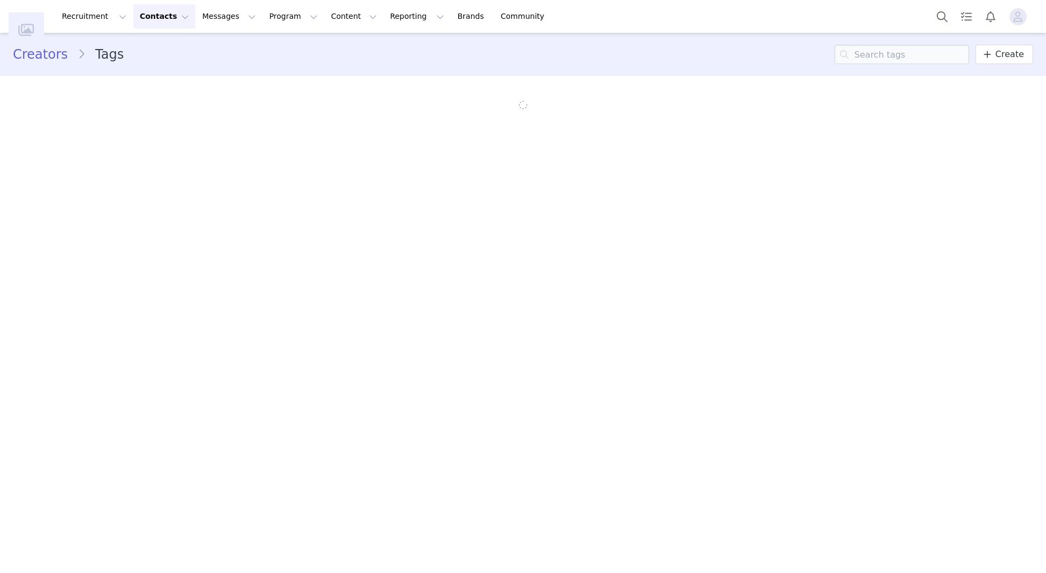 This screenshot has width=1046, height=573. I want to click on button: Reporting, so click(417, 16).